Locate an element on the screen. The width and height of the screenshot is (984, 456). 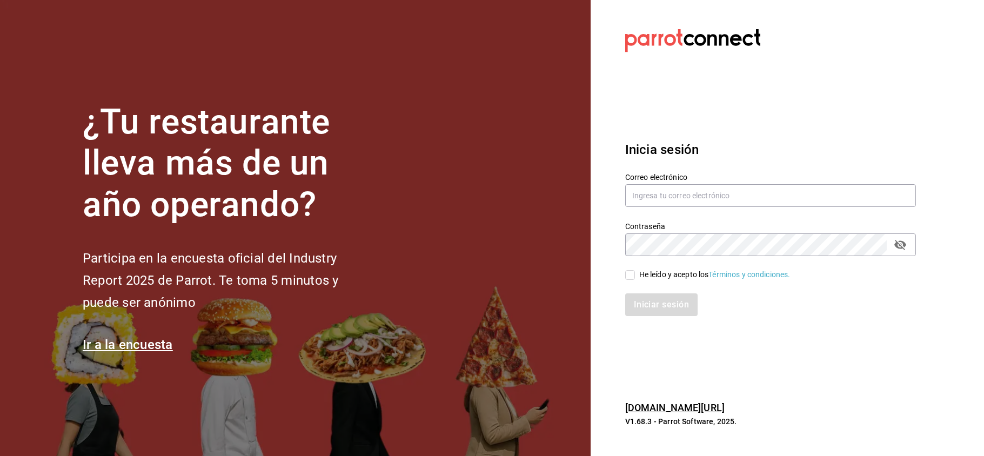
h2: Participa en la encuesta oficial del Industry Report 2025 de Parrot. Te toma 5 minutos y puede se... is located at coordinates (229, 280).